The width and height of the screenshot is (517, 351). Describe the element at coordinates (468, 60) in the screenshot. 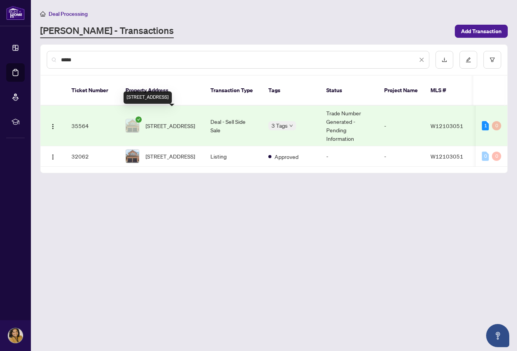

I see `span: edit` at that location.